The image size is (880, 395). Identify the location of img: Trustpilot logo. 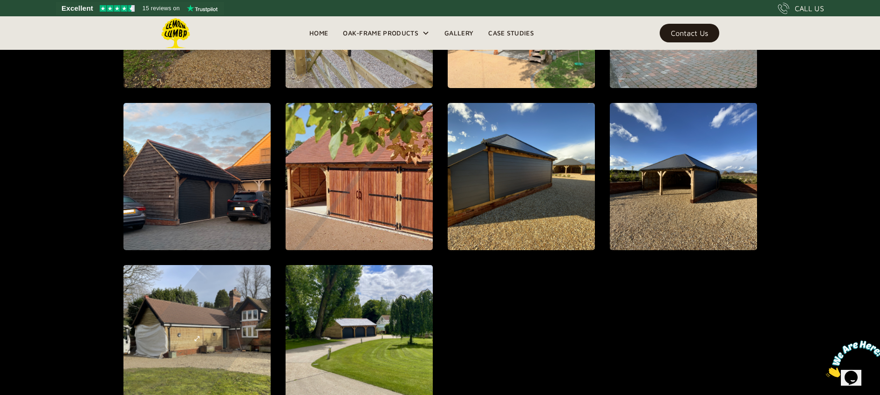
(202, 8).